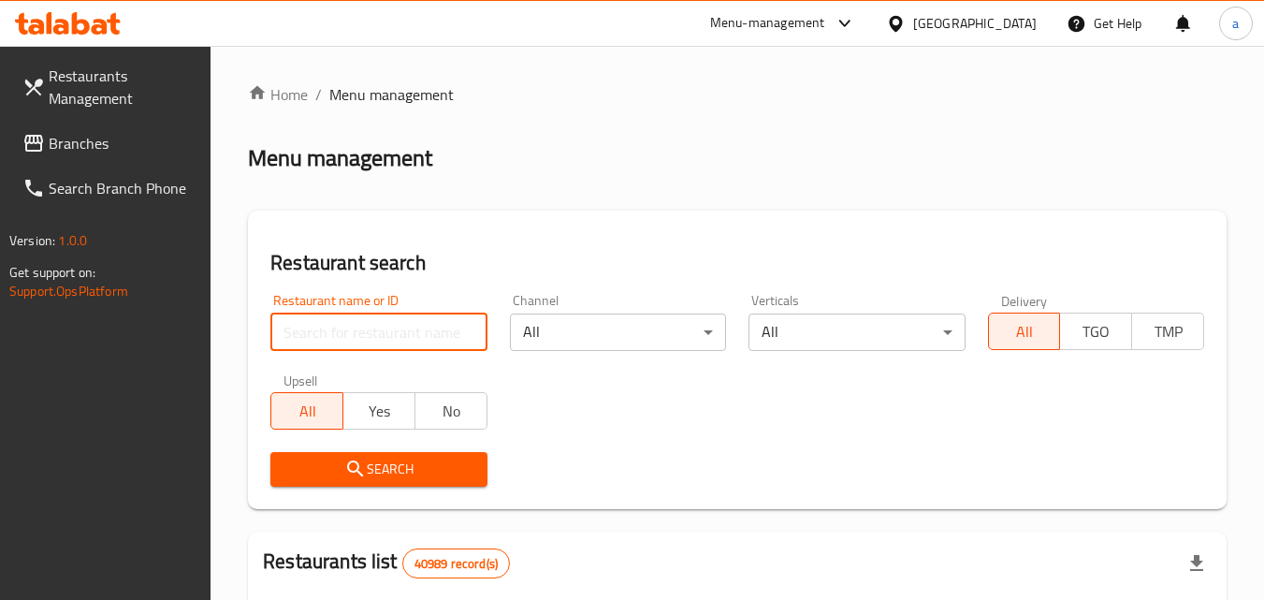 The width and height of the screenshot is (1264, 600). Describe the element at coordinates (109, 188) in the screenshot. I see `a: Search Branch Phone` at that location.